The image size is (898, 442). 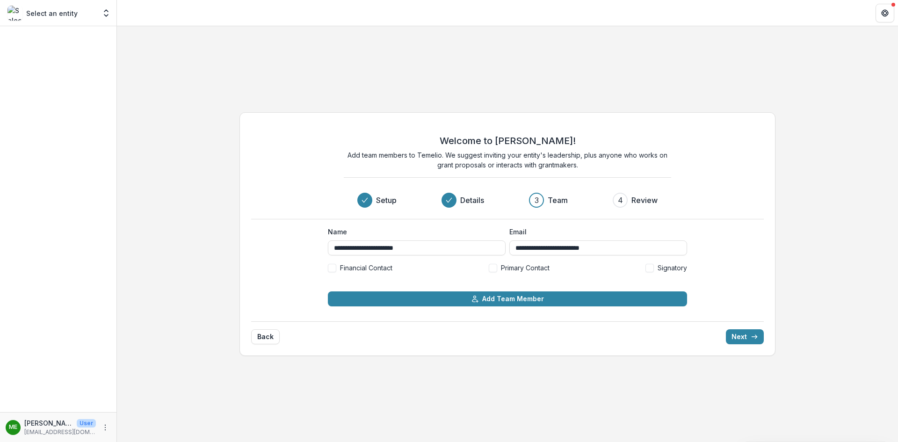 I want to click on label: Email, so click(x=595, y=231).